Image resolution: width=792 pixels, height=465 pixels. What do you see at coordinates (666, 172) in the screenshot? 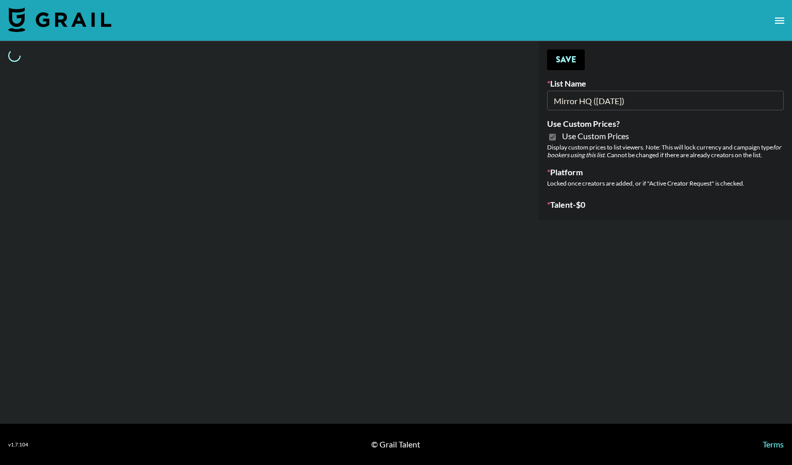
I see `label: Platform` at bounding box center [666, 172].